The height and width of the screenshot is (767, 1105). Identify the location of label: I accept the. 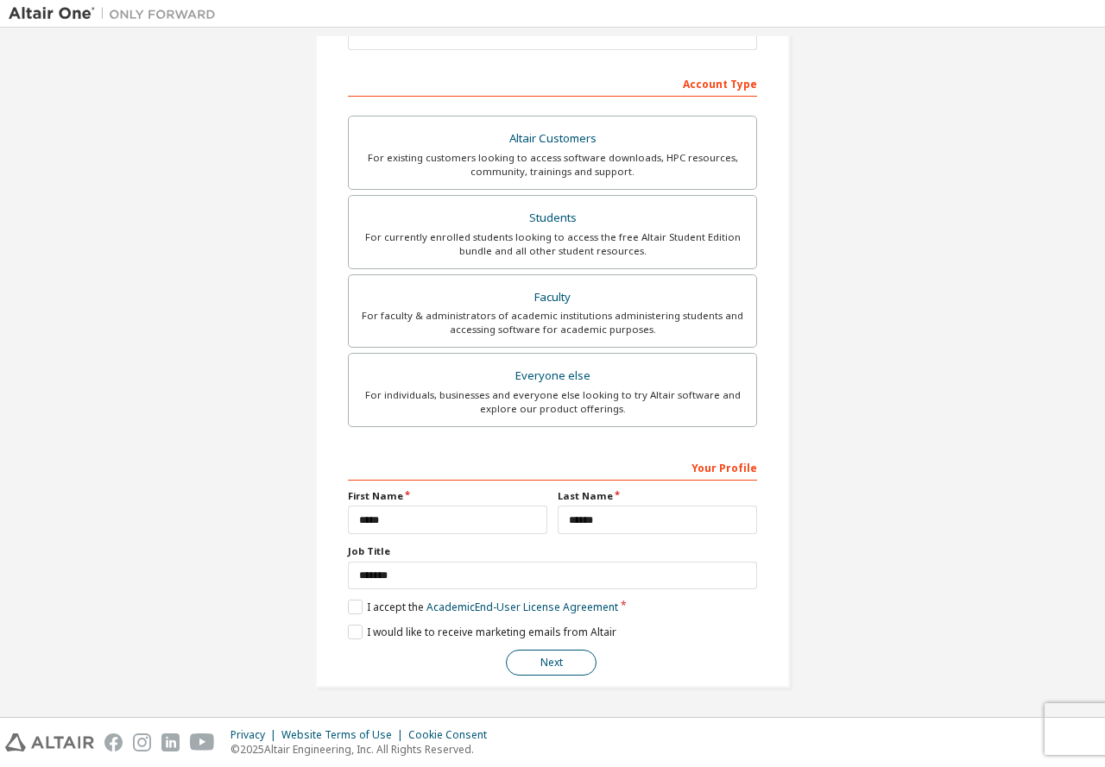
(482, 607).